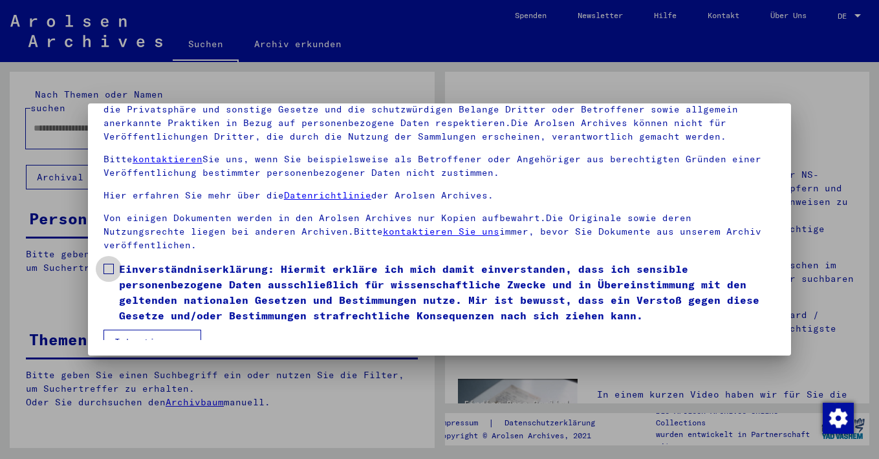 The height and width of the screenshot is (459, 879). Describe the element at coordinates (439, 109) in the screenshot. I see `p: Bitte beachten Sie, dass dieses Portal über NS - Verfolgte sensible Daten zu identifizierten oder...` at that location.